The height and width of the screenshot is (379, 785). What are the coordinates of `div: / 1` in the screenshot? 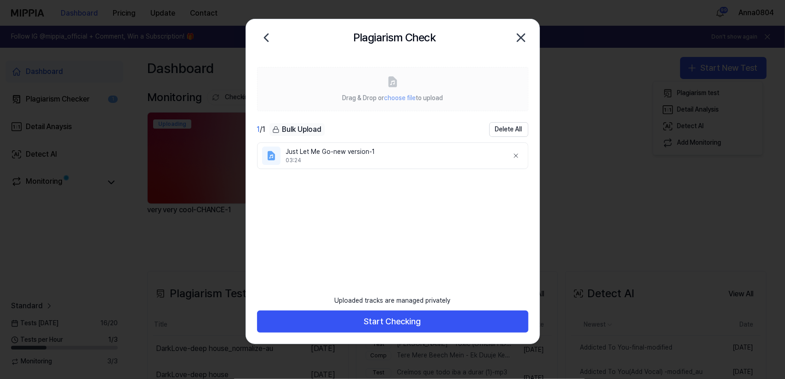 It's located at (261, 130).